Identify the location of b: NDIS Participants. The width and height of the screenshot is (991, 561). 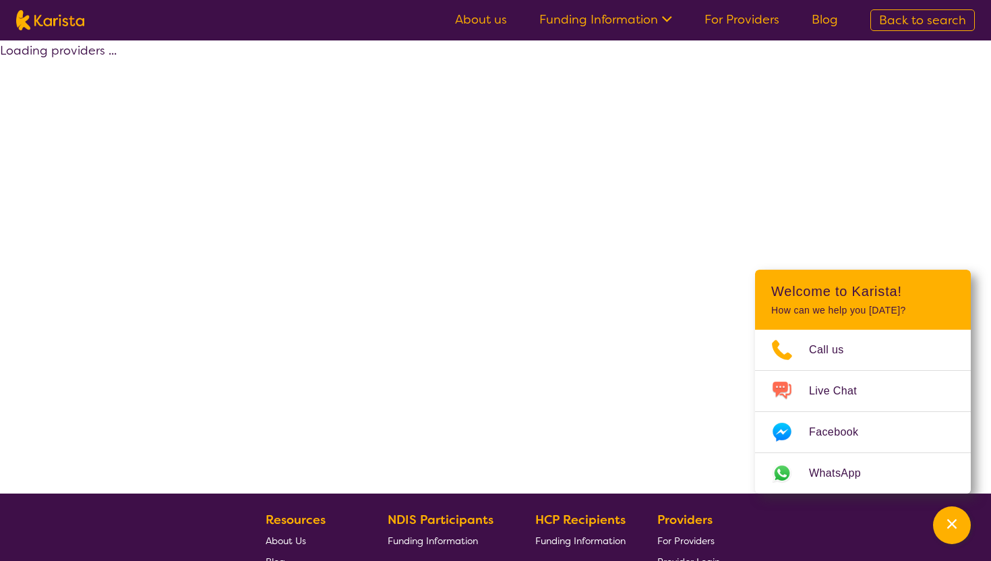
(440, 520).